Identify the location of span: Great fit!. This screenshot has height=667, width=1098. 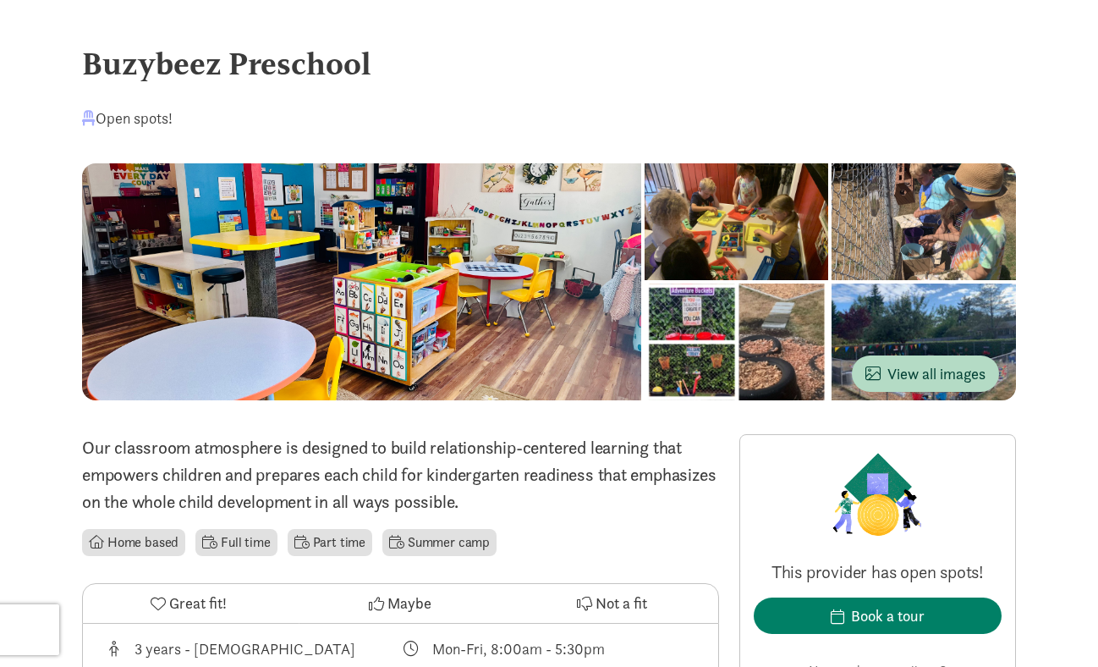
(198, 602).